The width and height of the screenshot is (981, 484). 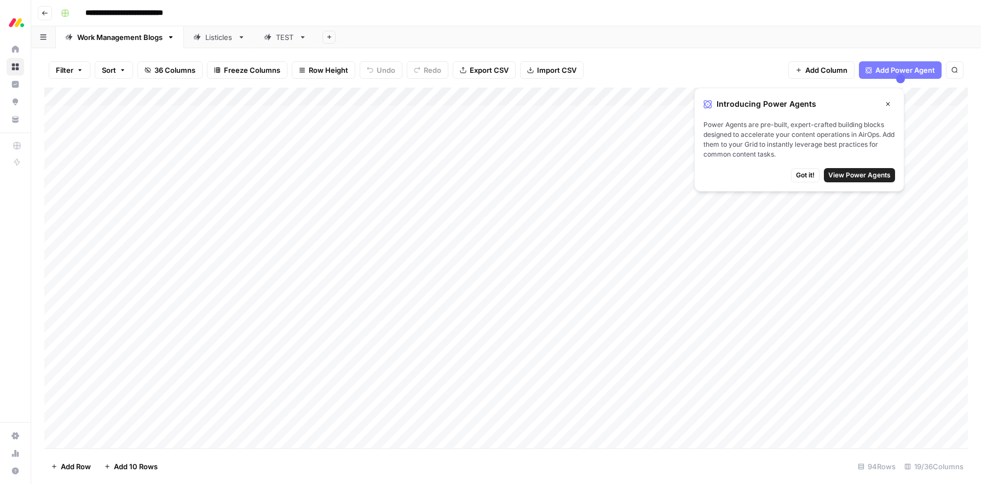 I want to click on span: Export CSV, so click(x=489, y=70).